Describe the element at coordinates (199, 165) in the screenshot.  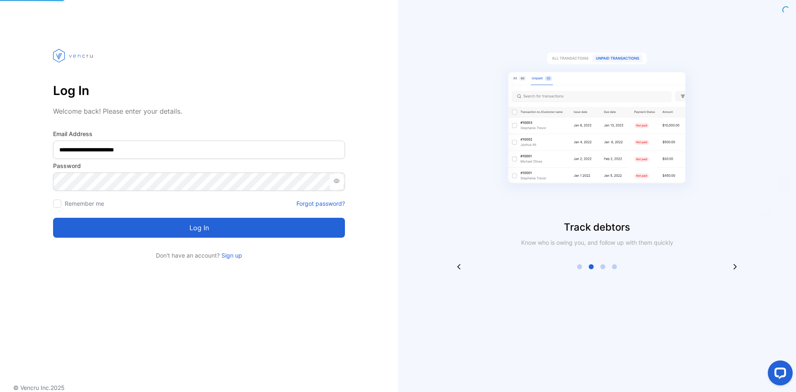
I see `label: Password` at that location.